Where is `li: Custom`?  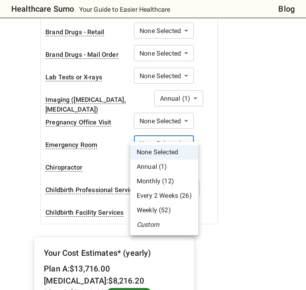
li: Custom is located at coordinates (164, 225).